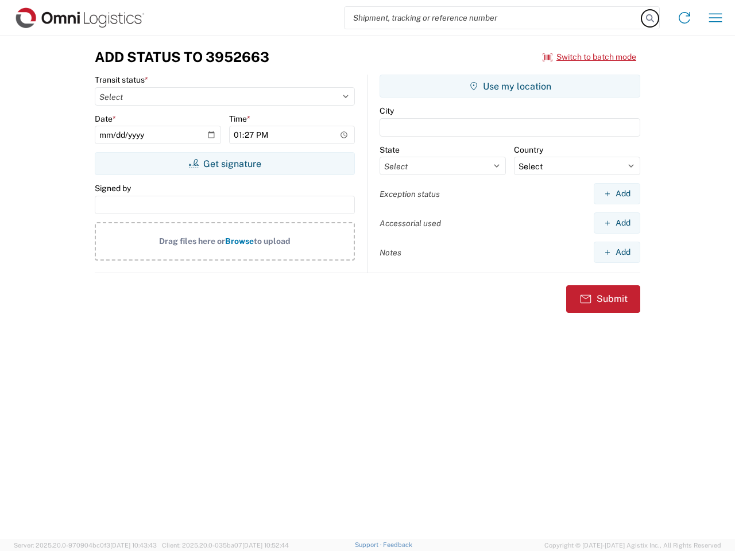 The image size is (735, 551). What do you see at coordinates (409, 194) in the screenshot?
I see `label: Exception status` at bounding box center [409, 194].